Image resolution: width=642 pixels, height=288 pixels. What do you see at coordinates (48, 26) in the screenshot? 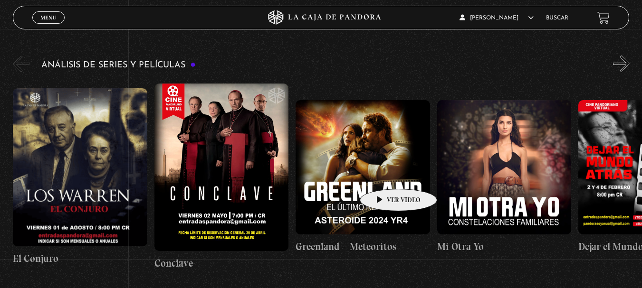
I see `span: Cerrar` at bounding box center [48, 26].